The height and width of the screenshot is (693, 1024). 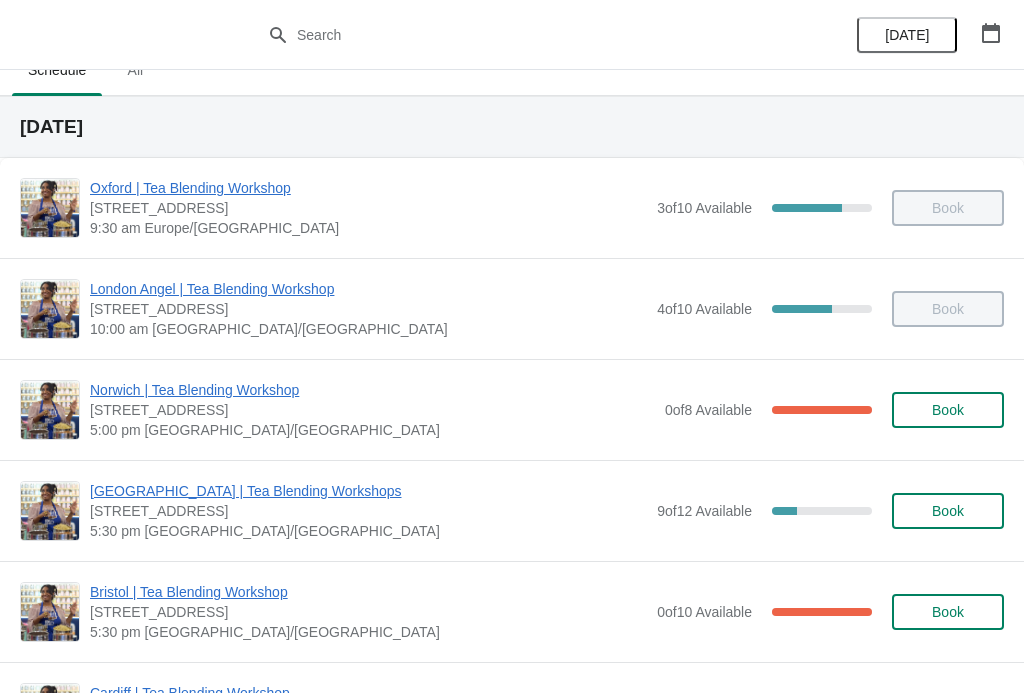 What do you see at coordinates (50, 410) in the screenshot?
I see `img: Norwich | Tea Blending Workshop | 9 Back Of The Inns, Norwich NR2 1PT, UK | 5:00 pm Europe/London` at bounding box center [50, 410].